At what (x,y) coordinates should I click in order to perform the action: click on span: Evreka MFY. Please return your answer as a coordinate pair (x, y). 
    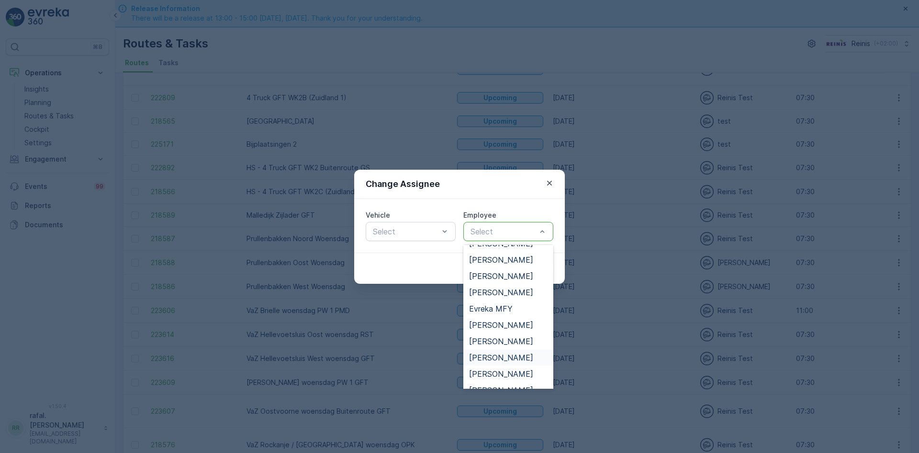
    Looking at the image, I should click on (491, 308).